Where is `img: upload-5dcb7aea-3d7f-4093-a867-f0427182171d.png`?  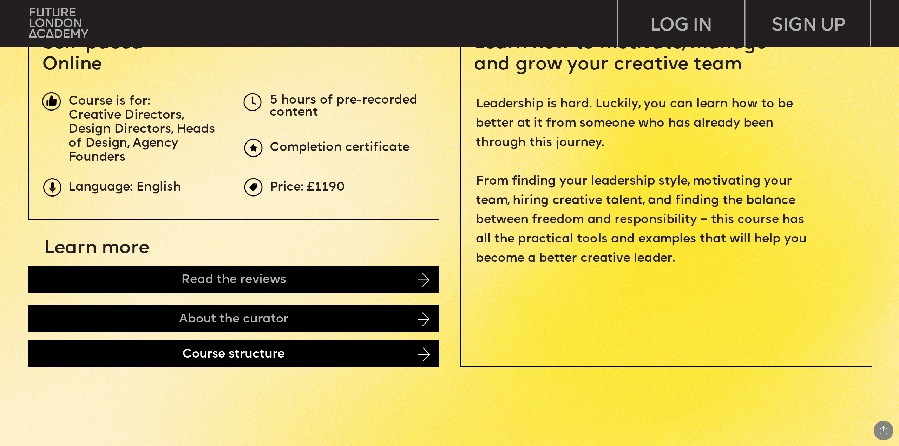 img: upload-5dcb7aea-3d7f-4093-a867-f0427182171d.png is located at coordinates (252, 102).